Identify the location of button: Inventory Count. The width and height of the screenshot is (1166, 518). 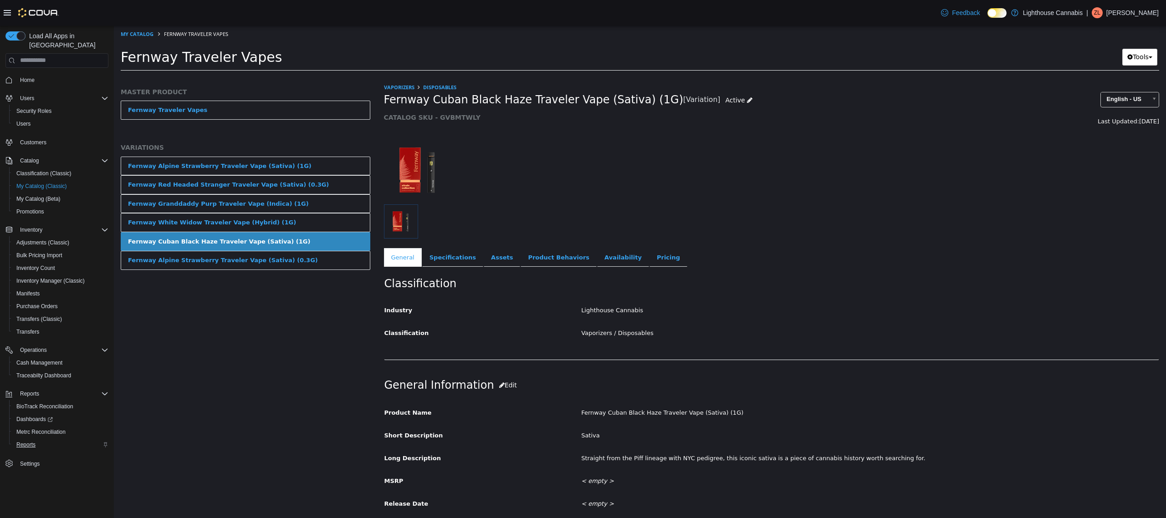
(61, 268).